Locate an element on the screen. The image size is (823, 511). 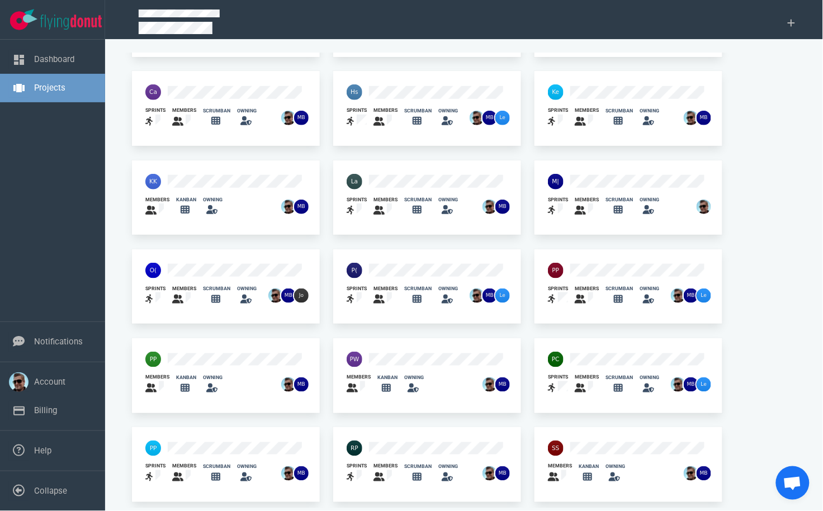
a: Help is located at coordinates (42, 451).